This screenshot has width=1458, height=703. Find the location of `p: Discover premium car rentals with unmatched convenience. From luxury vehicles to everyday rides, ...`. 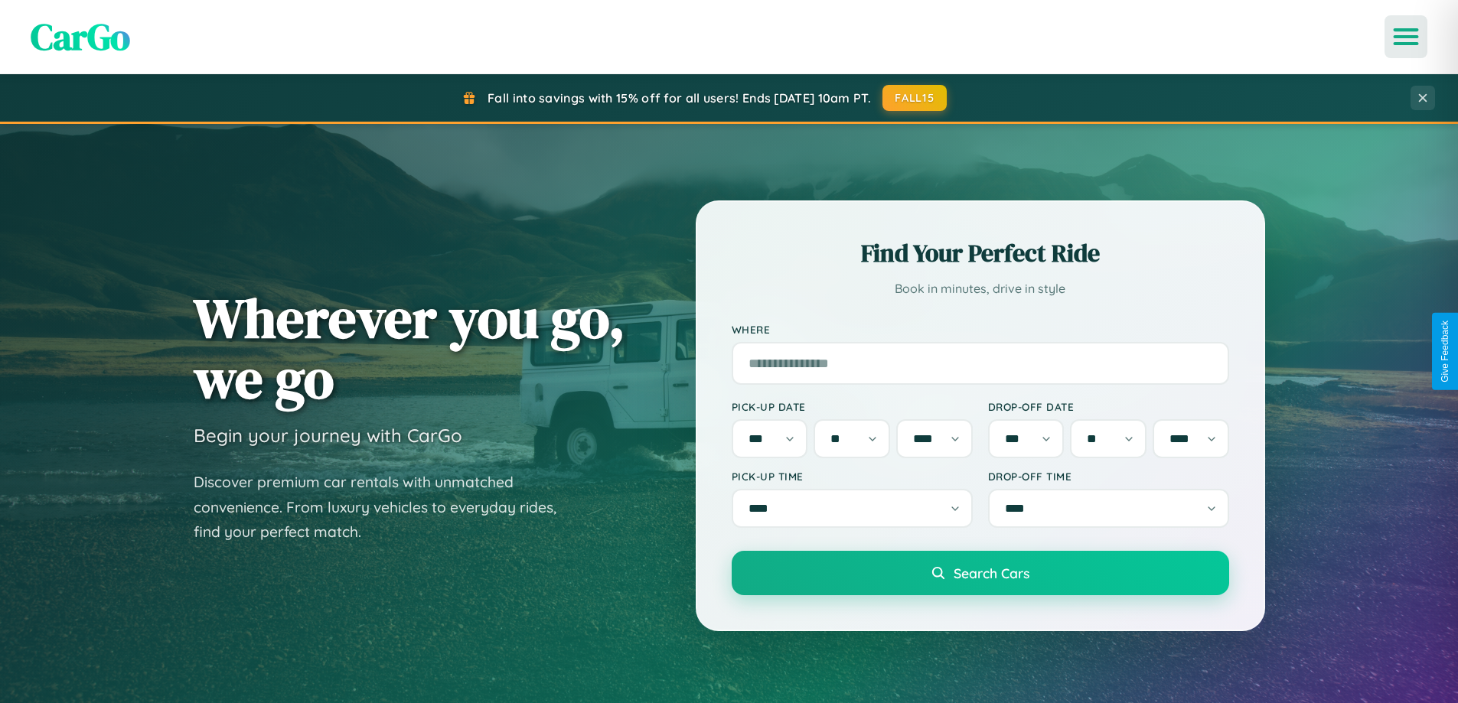

p: Discover premium car rentals with unmatched convenience. From luxury vehicles to everyday rides, ... is located at coordinates (385, 507).